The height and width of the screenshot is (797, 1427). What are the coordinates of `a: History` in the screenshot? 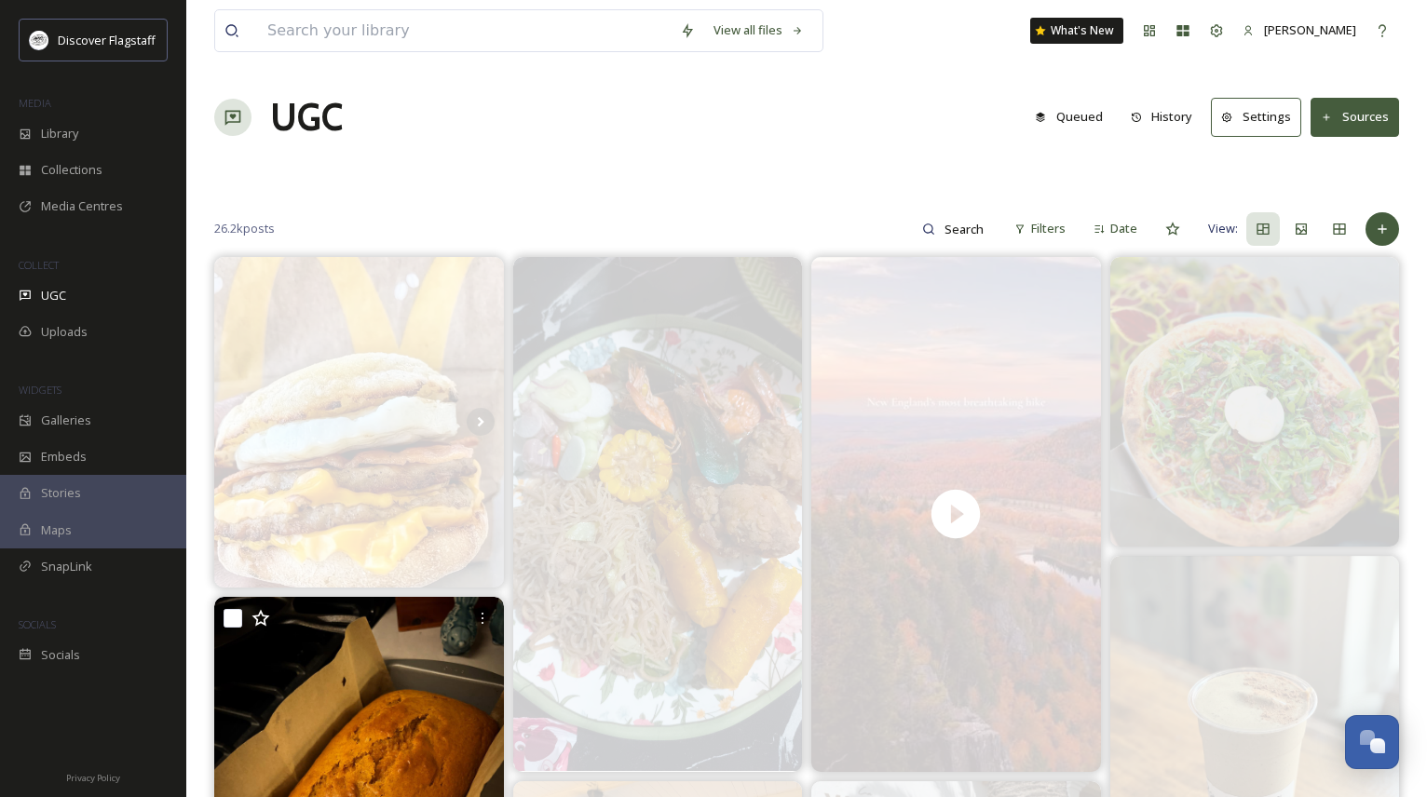 It's located at (1166, 116).